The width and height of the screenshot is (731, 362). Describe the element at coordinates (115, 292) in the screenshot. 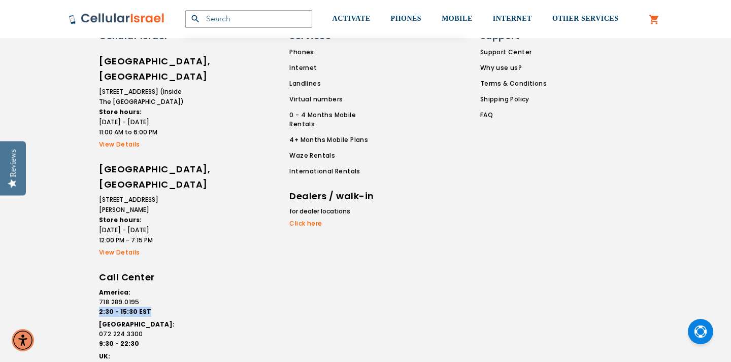

I see `strong: America:` at that location.